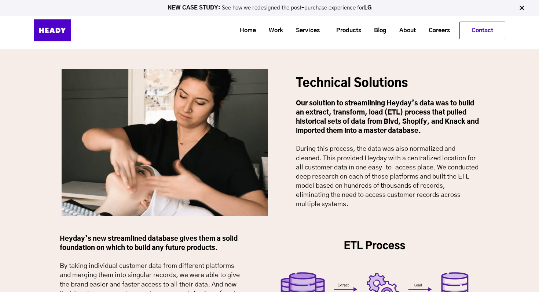 Image resolution: width=539 pixels, height=292 pixels. What do you see at coordinates (404, 30) in the screenshot?
I see `a: About` at bounding box center [404, 30].